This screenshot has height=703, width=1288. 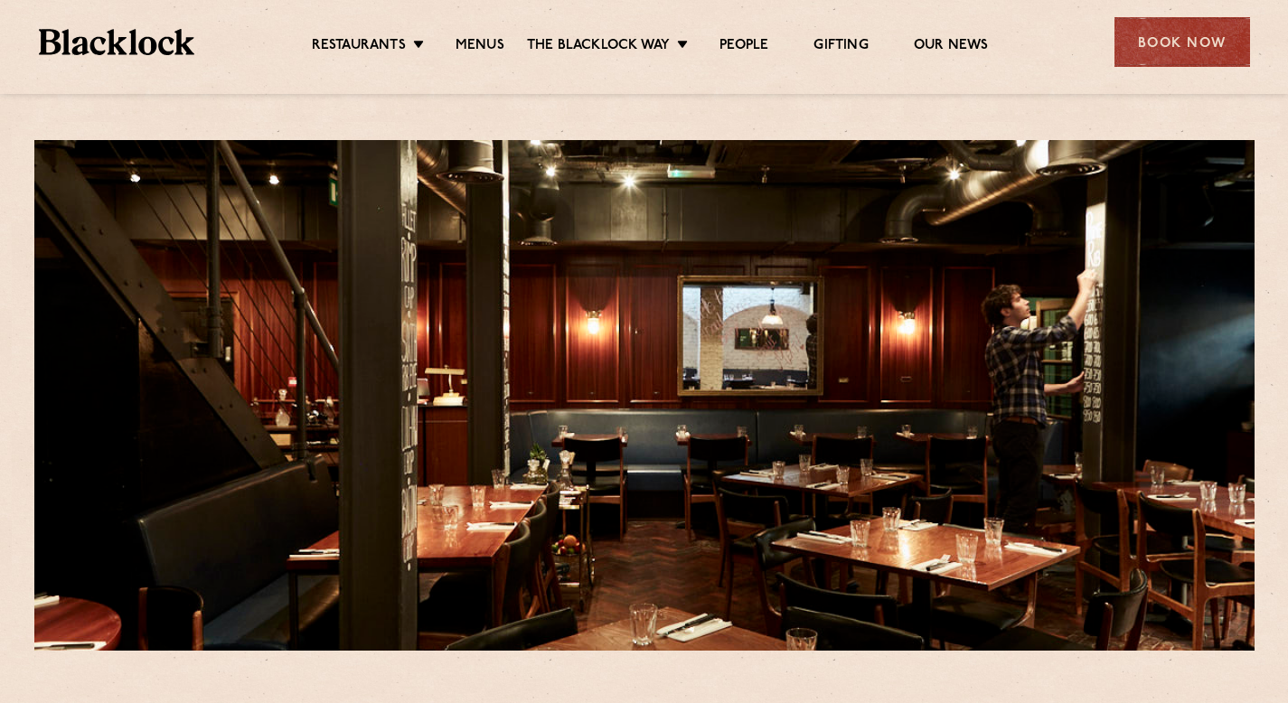 I want to click on div: Book Now, so click(x=1183, y=42).